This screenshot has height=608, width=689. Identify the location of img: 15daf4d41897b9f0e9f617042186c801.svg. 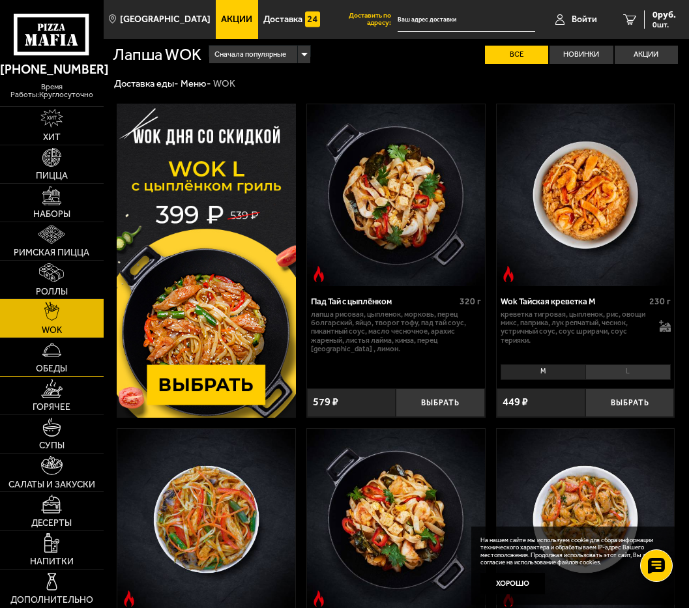
(313, 19).